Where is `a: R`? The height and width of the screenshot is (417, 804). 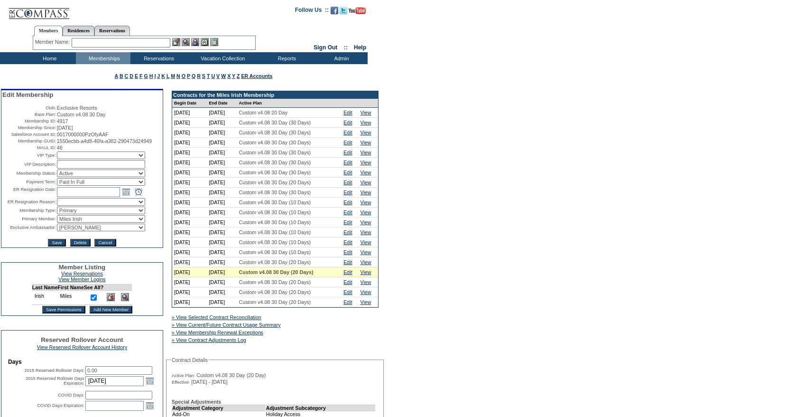 a: R is located at coordinates (199, 76).